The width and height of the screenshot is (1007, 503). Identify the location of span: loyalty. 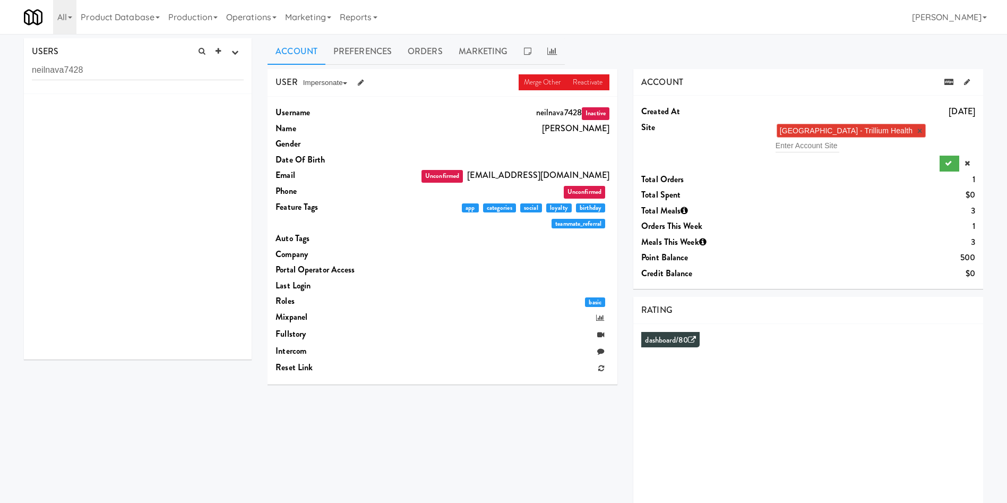
(559, 208).